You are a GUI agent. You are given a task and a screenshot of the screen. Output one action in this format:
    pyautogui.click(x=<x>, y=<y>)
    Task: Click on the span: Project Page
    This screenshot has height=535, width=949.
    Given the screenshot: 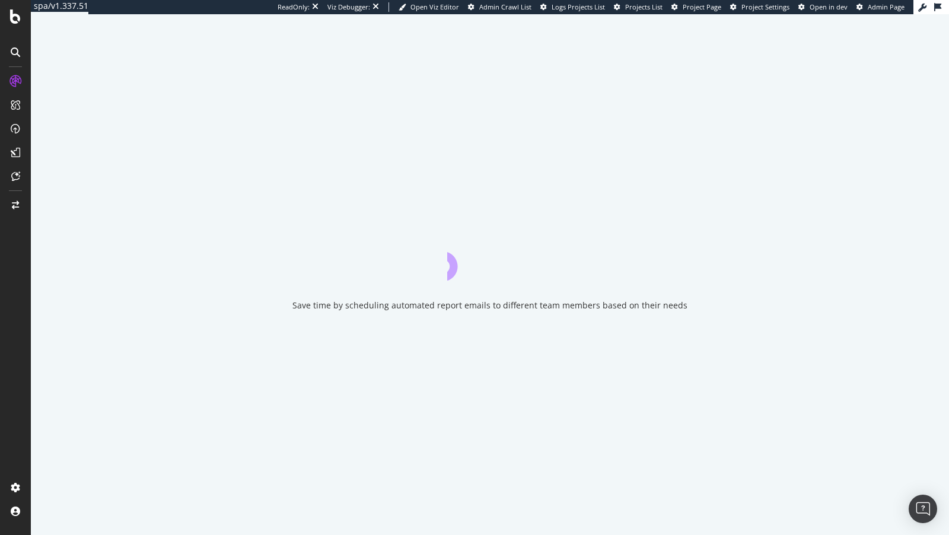 What is the action you would take?
    pyautogui.click(x=702, y=7)
    